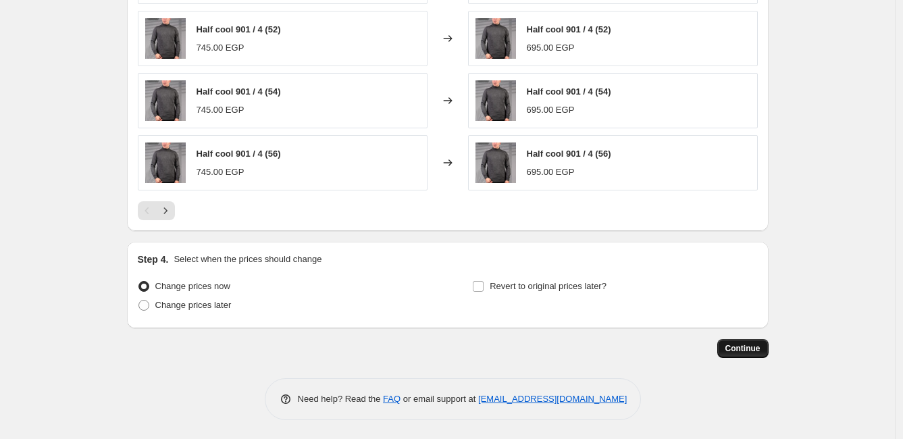 The width and height of the screenshot is (903, 439). I want to click on span: Revert to original prices later?, so click(548, 286).